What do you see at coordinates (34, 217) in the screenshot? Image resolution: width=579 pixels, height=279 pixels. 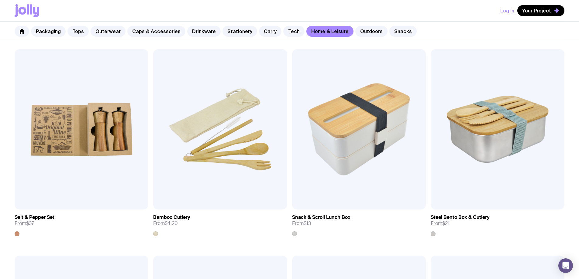 I see `h3: Salt & Pepper Set` at bounding box center [34, 217].